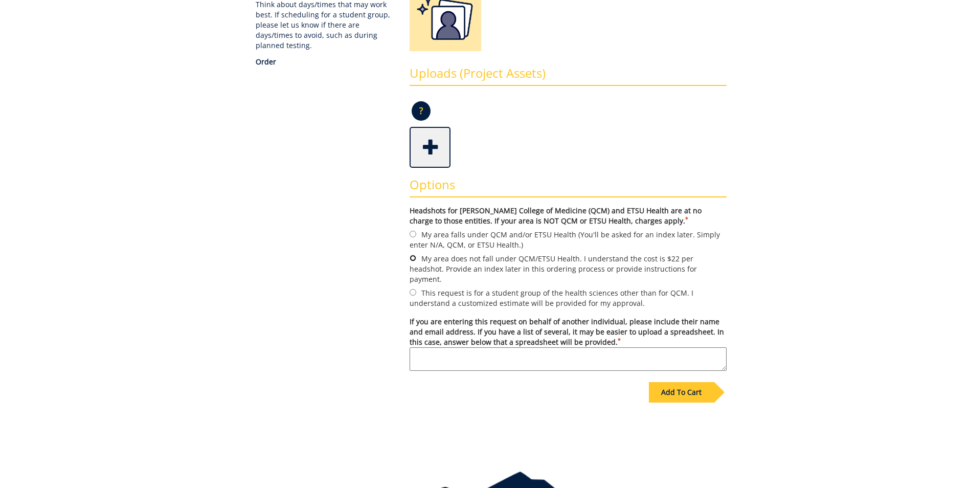 This screenshot has height=488, width=970. What do you see at coordinates (325, 62) in the screenshot?
I see `p: Order` at bounding box center [325, 62].